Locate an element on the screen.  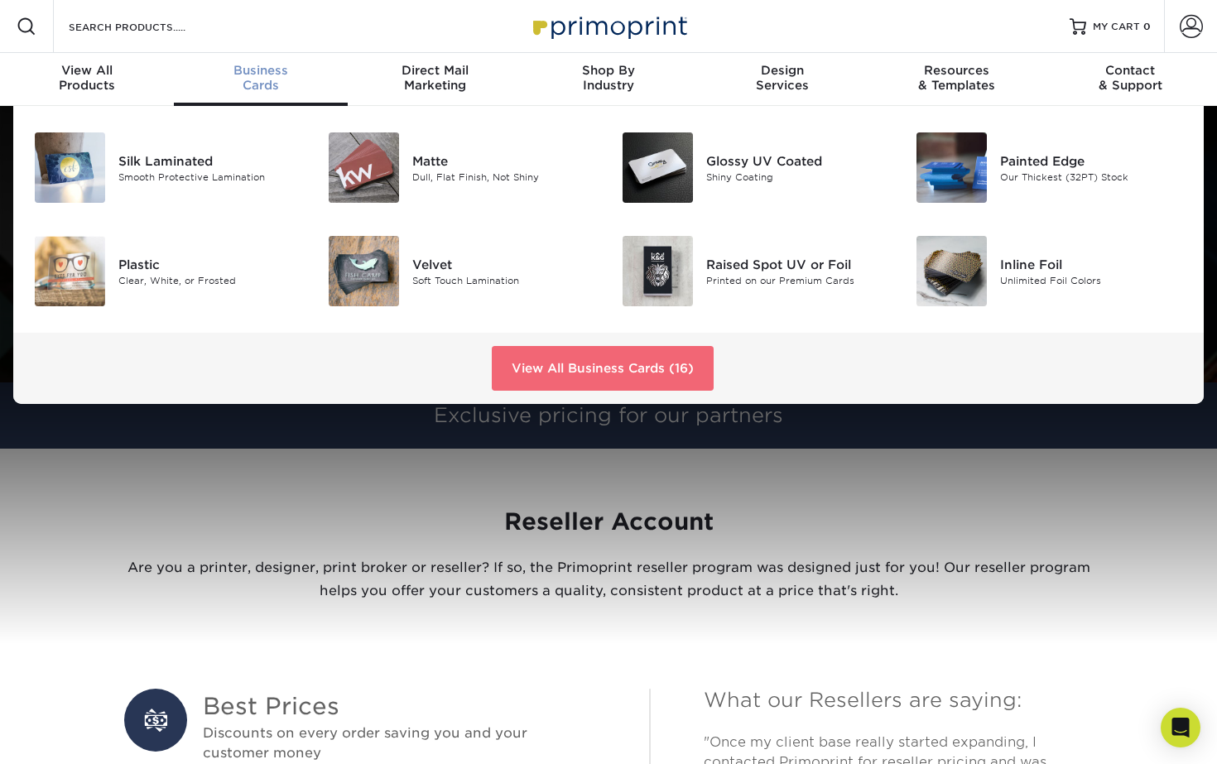
div: Cards is located at coordinates (261, 78).